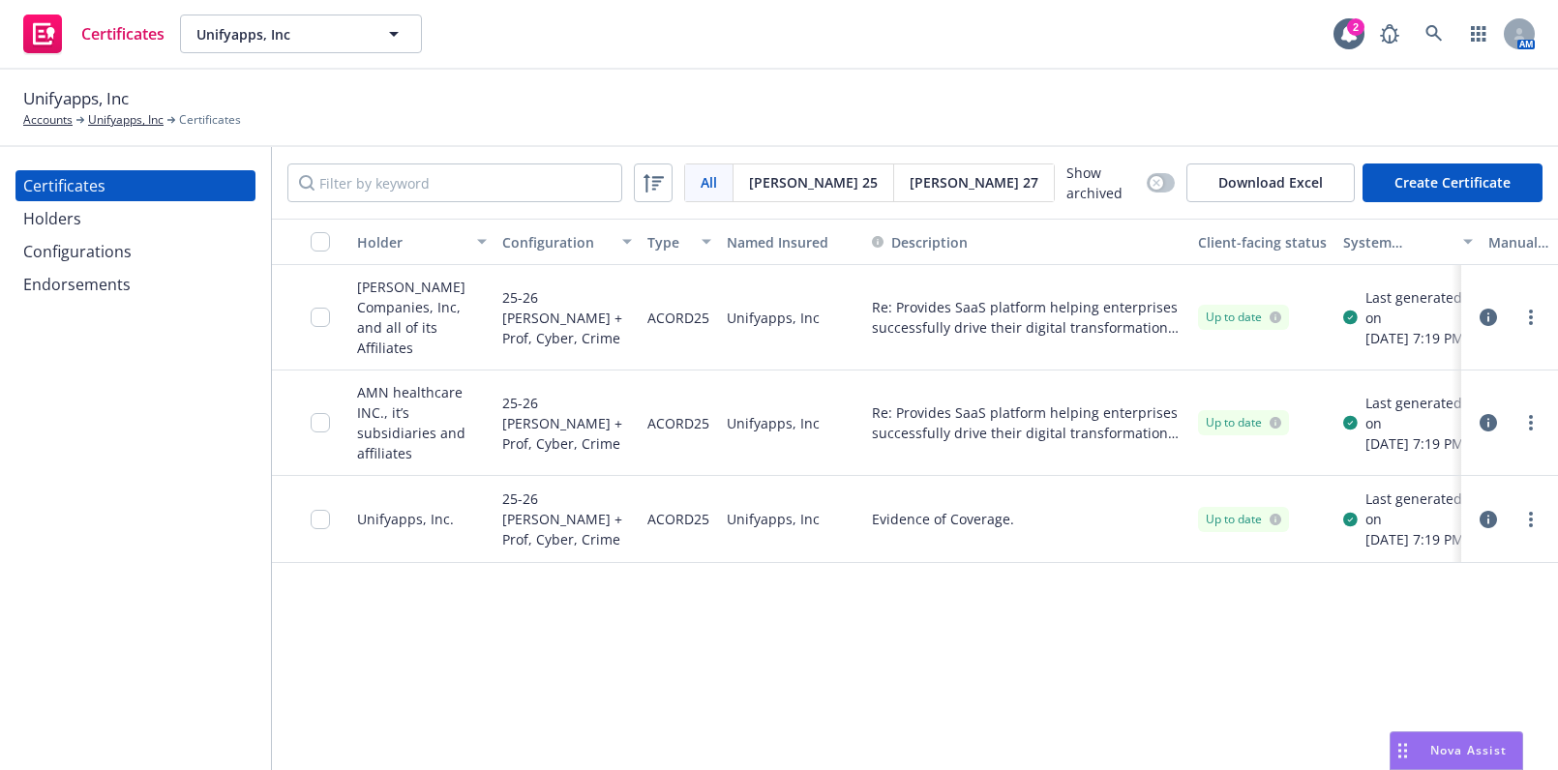 The height and width of the screenshot is (770, 1558). Describe the element at coordinates (406, 519) in the screenshot. I see `div: Unifyapps, Inc.` at that location.